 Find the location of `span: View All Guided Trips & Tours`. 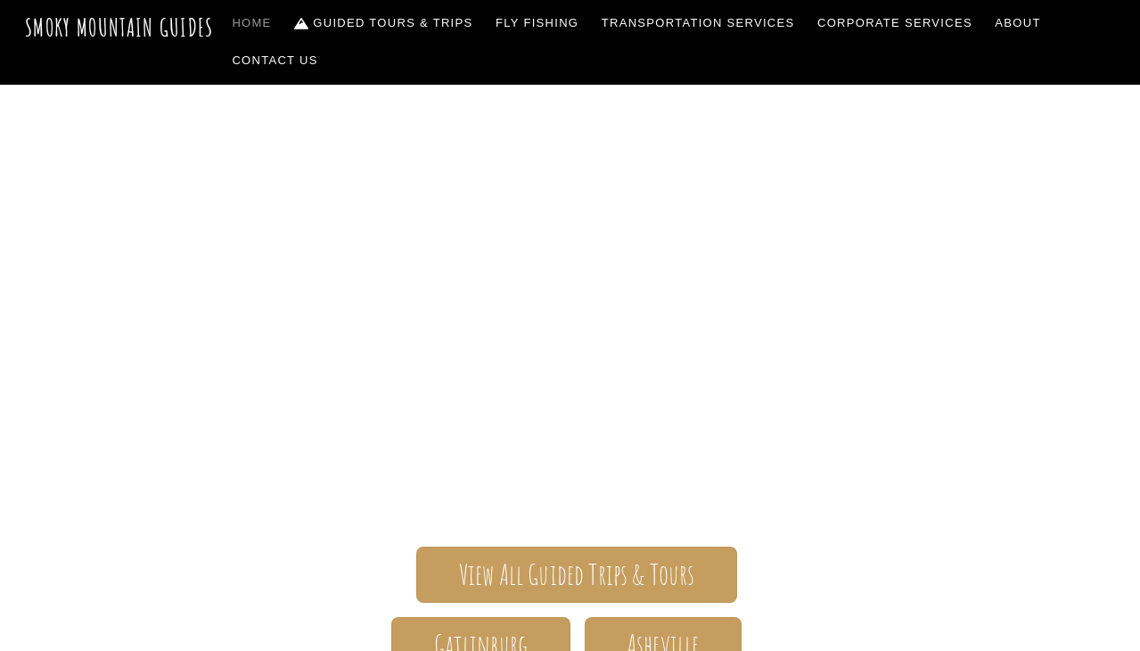

span: View All Guided Trips & Tours is located at coordinates (577, 574).